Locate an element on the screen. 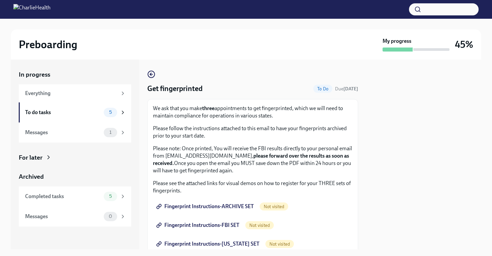 Image resolution: width=492 pixels, height=256 pixels. p: Please see the attached links for visual demos on how to register for your THREE sets of fingerpr... is located at coordinates (253, 187).